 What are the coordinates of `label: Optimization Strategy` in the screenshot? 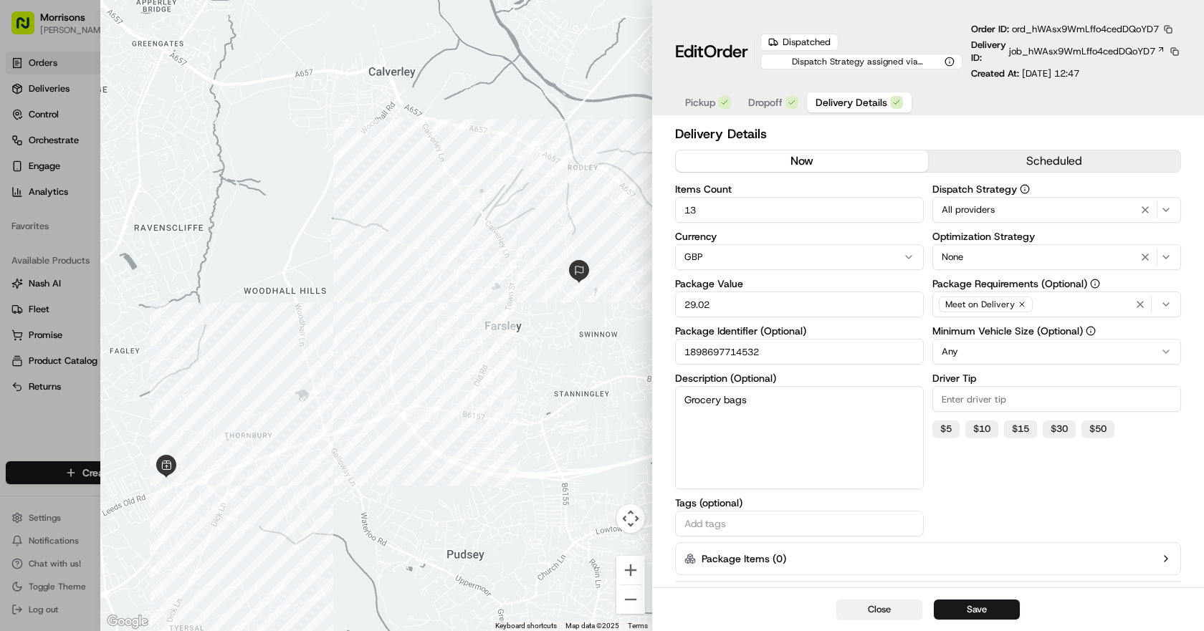 It's located at (1056, 236).